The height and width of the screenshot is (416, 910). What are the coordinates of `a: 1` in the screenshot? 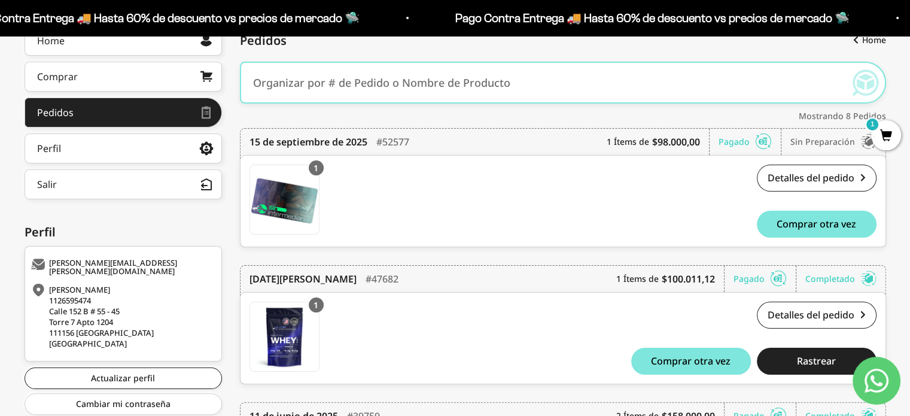 It's located at (886, 136).